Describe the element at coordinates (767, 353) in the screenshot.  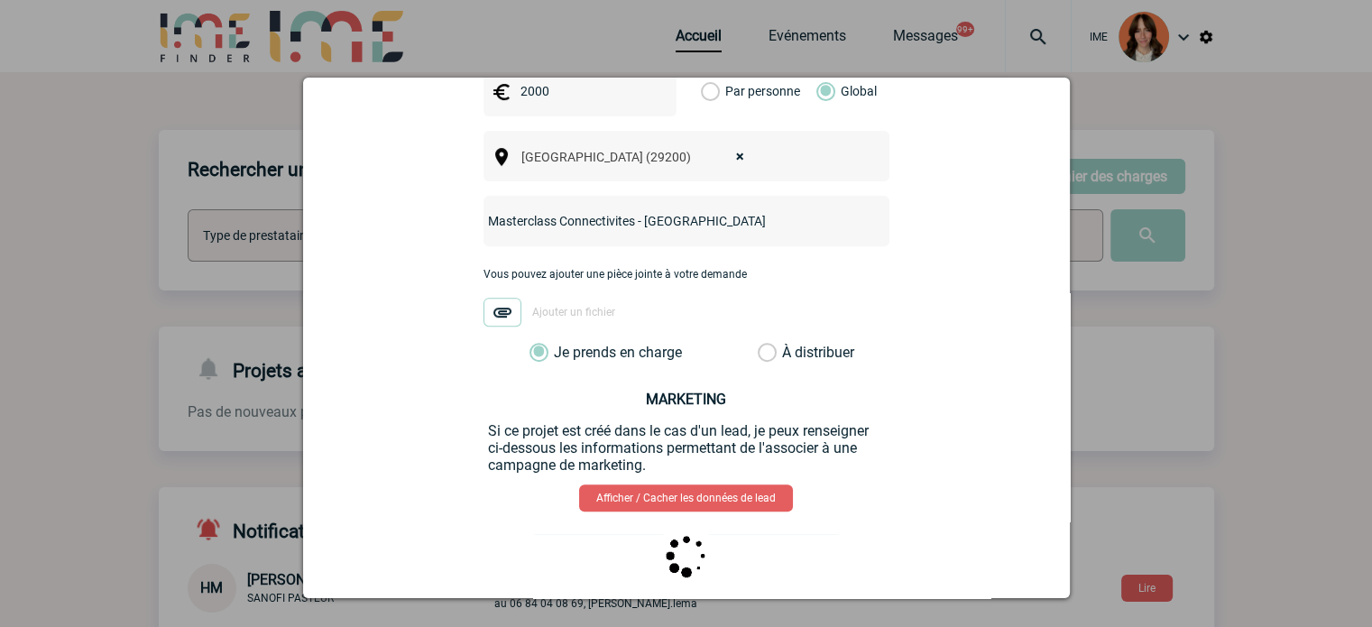
I see `label: À distribuer` at that location.